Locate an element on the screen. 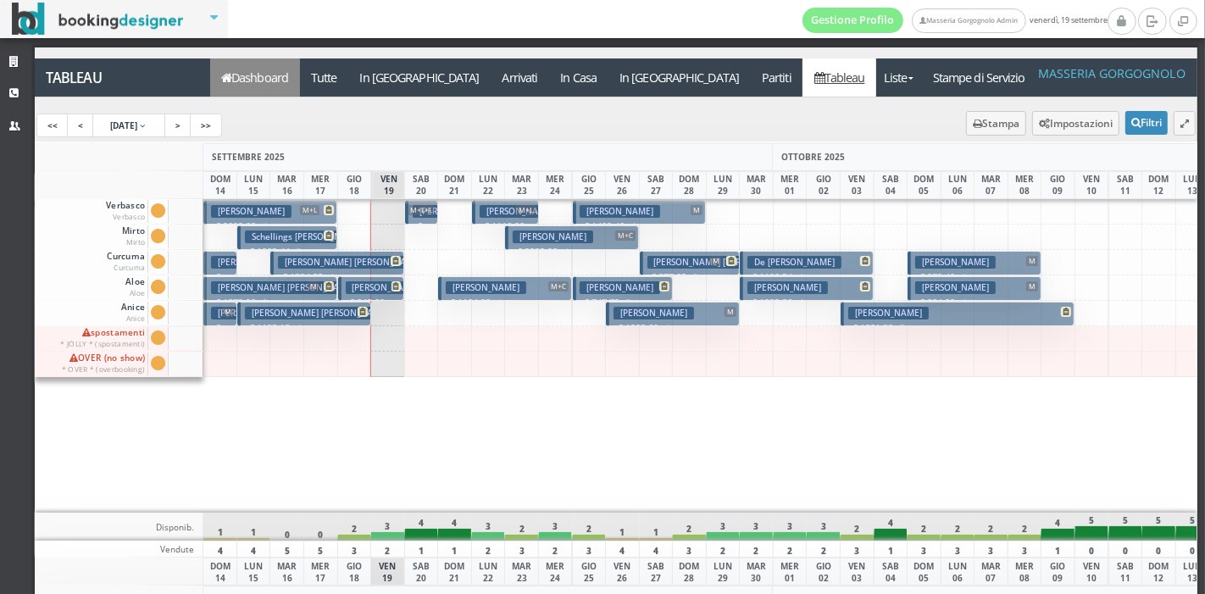 This screenshot has width=1205, height=594. div: MER 01 is located at coordinates (790, 185).